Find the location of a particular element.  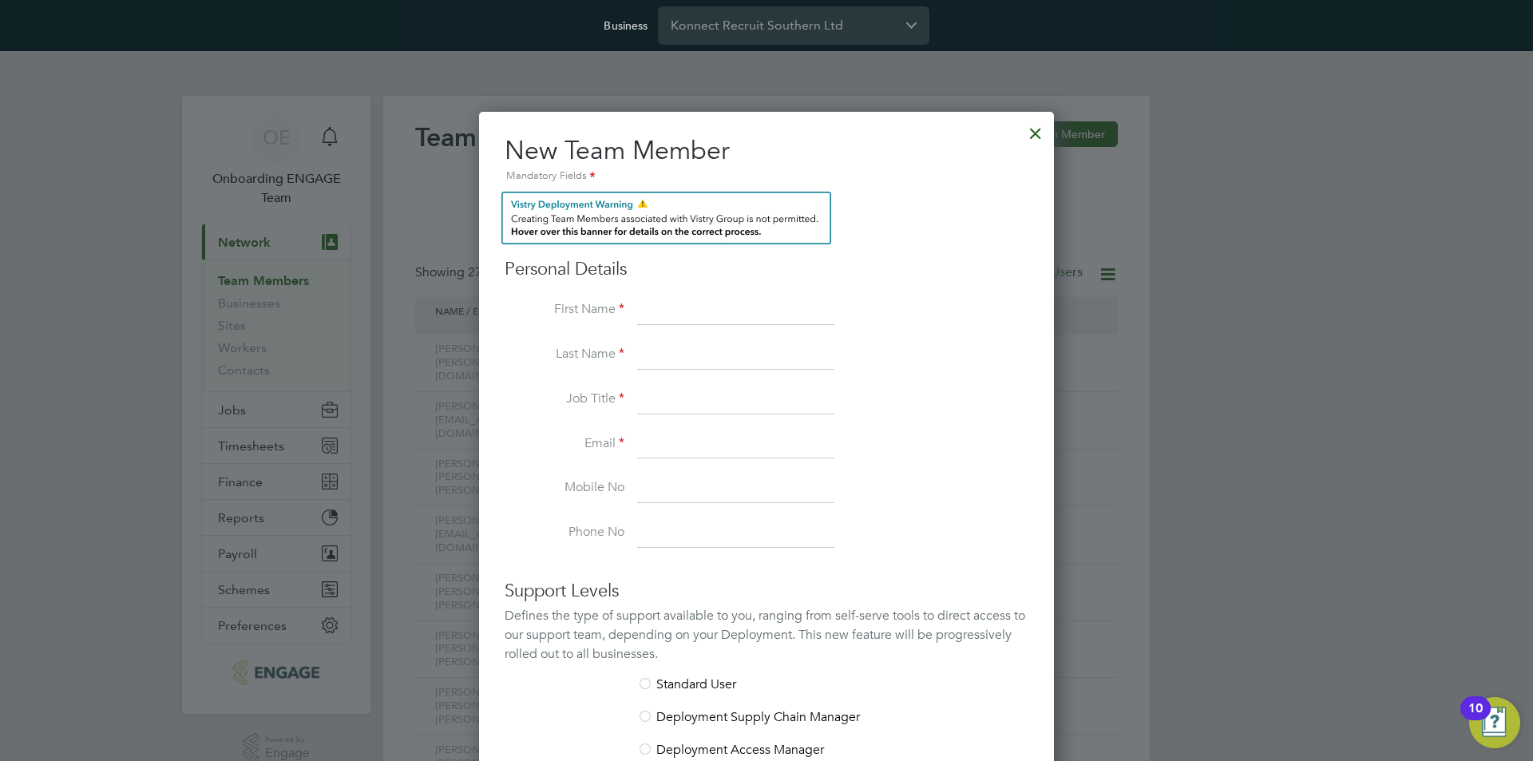

label: Business is located at coordinates (625, 26).